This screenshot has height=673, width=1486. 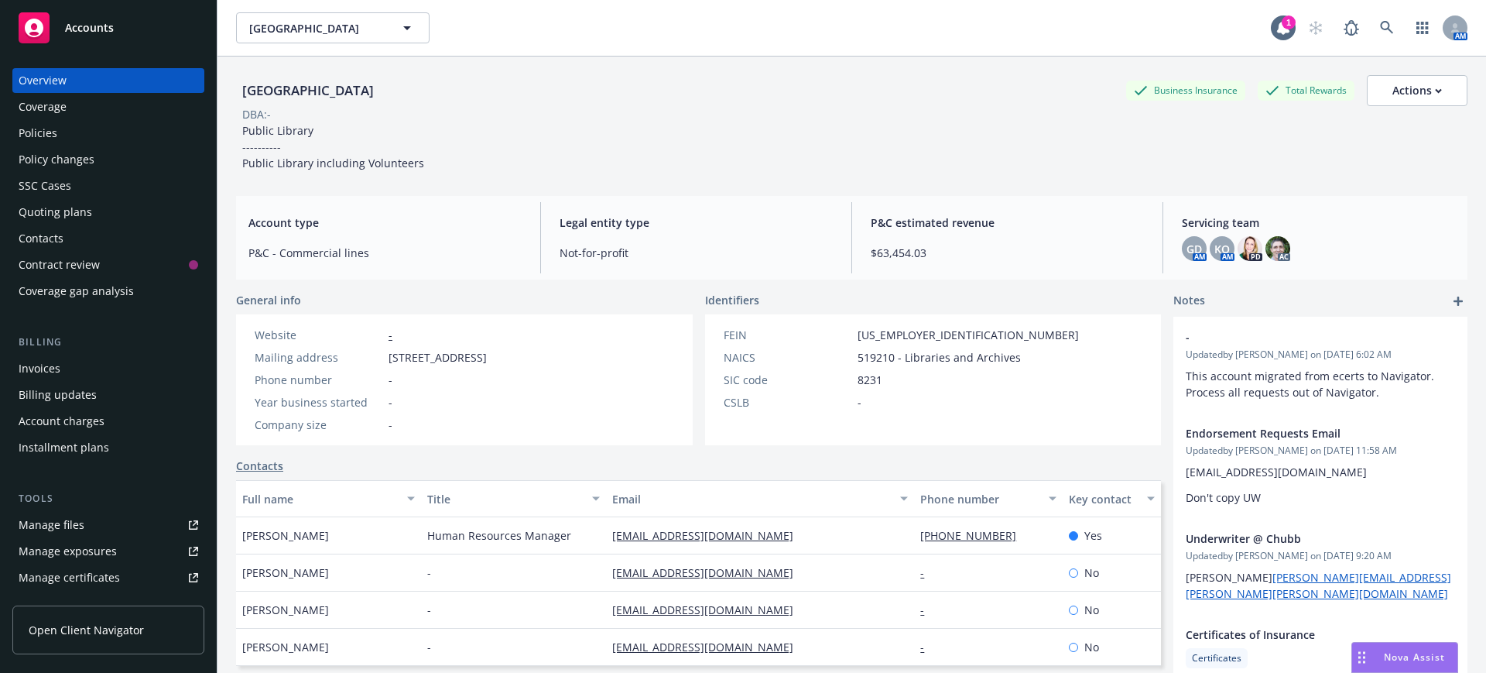 What do you see at coordinates (51, 525) in the screenshot?
I see `div: Manage files` at bounding box center [51, 525].